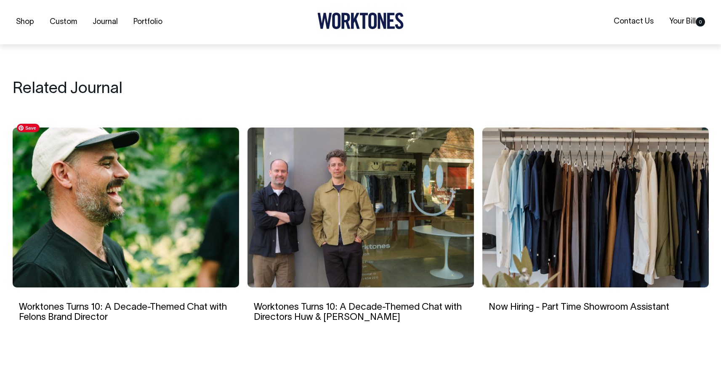  What do you see at coordinates (596, 208) in the screenshot?
I see `img: Now Hiring - Part Time Showroom Assistant` at bounding box center [596, 208].